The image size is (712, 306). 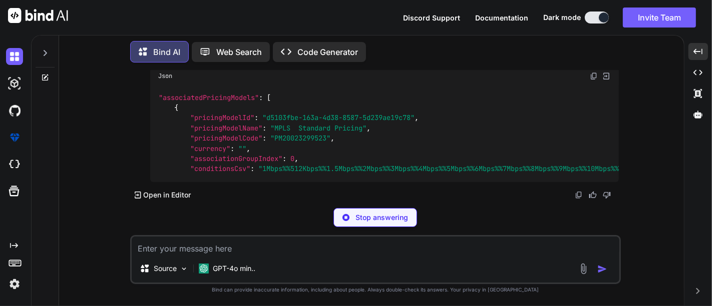 I want to click on span: "associatedPricingModels", so click(x=209, y=98).